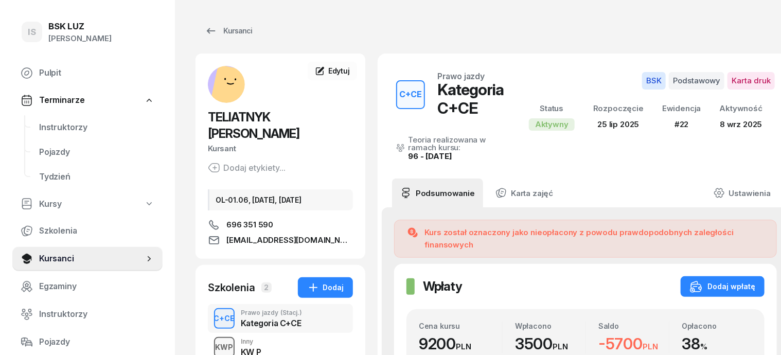 The width and height of the screenshot is (781, 355). What do you see at coordinates (87, 73) in the screenshot?
I see `a: Pulpit` at bounding box center [87, 73].